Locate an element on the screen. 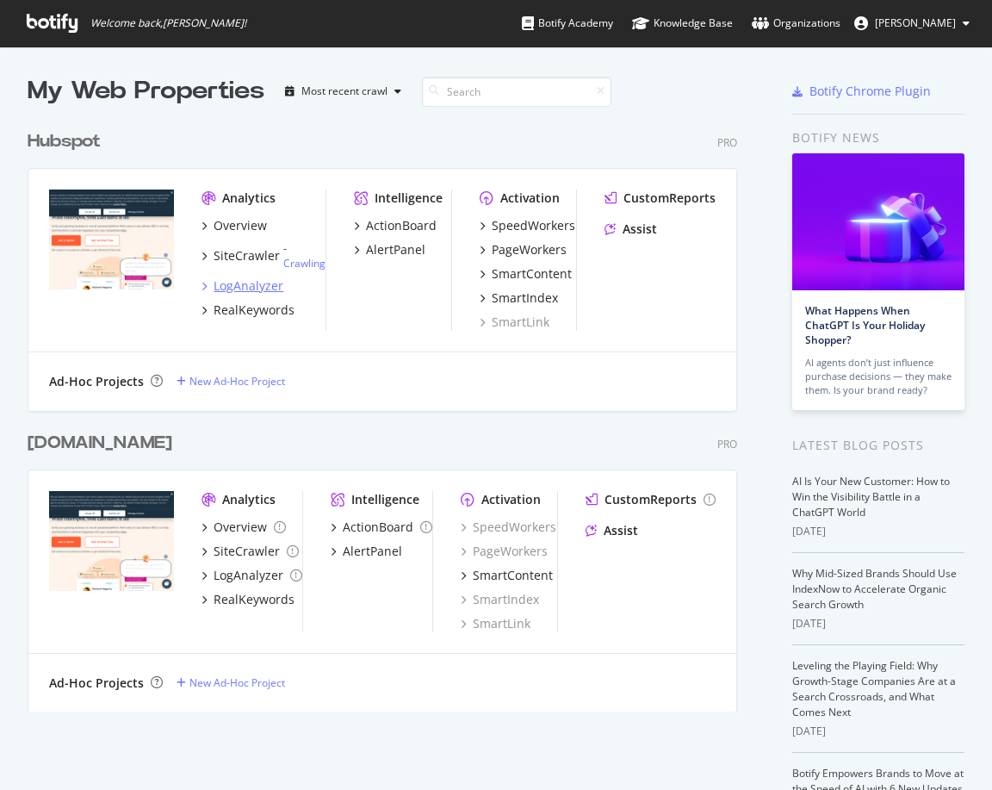 The height and width of the screenshot is (790, 992). a: Leveling the Playing Field: Why Growth-Stage Companies Are at a Search Crossroads, and What Comes... is located at coordinates (874, 688).